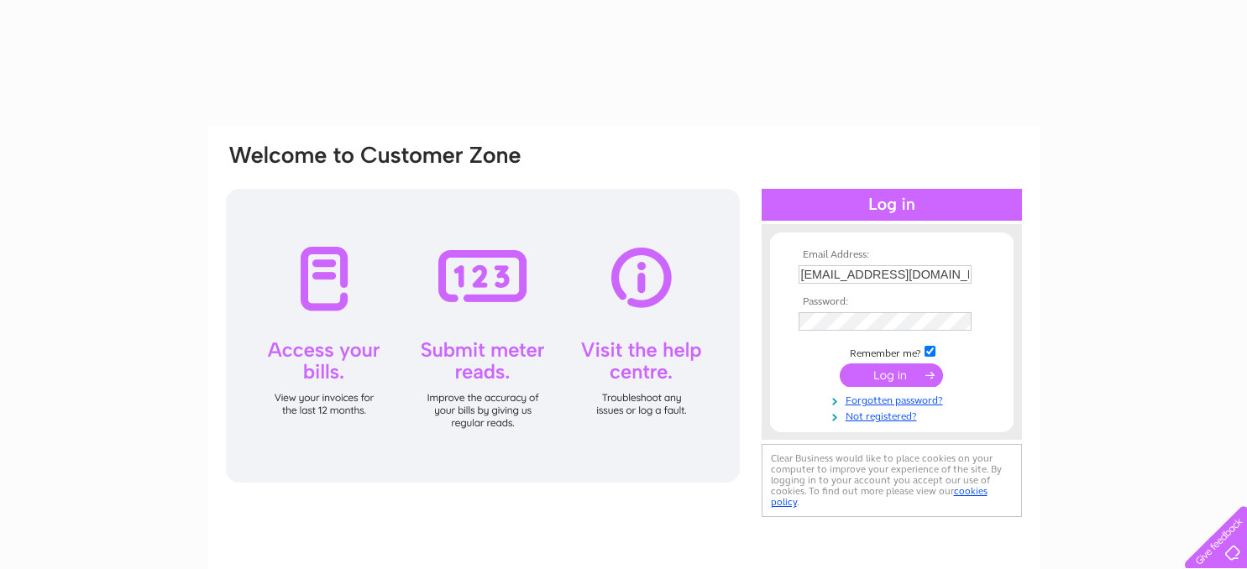 The image size is (1247, 569). I want to click on th: Password:, so click(891, 302).